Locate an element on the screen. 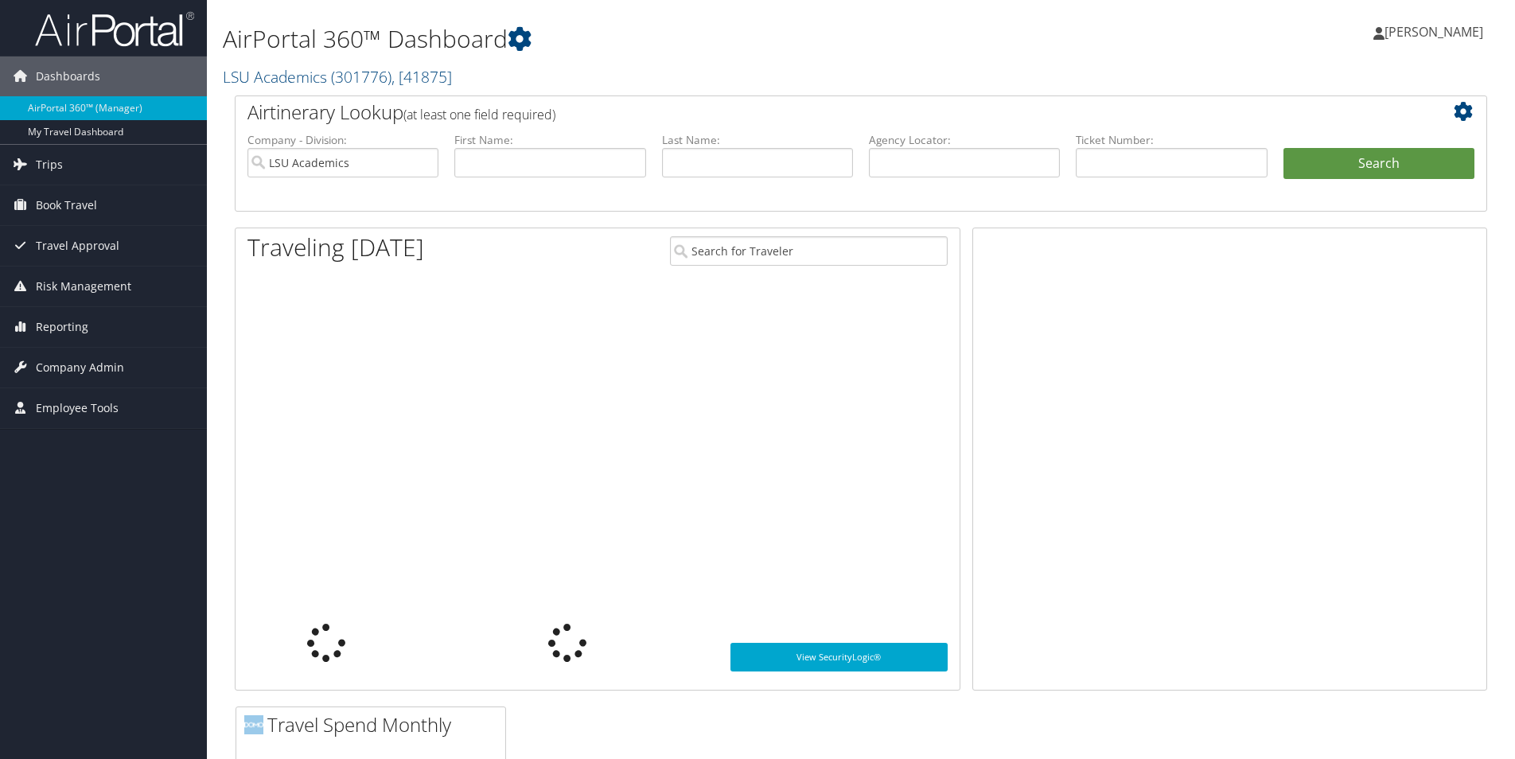  span: (at least one field required) is located at coordinates (479, 115).